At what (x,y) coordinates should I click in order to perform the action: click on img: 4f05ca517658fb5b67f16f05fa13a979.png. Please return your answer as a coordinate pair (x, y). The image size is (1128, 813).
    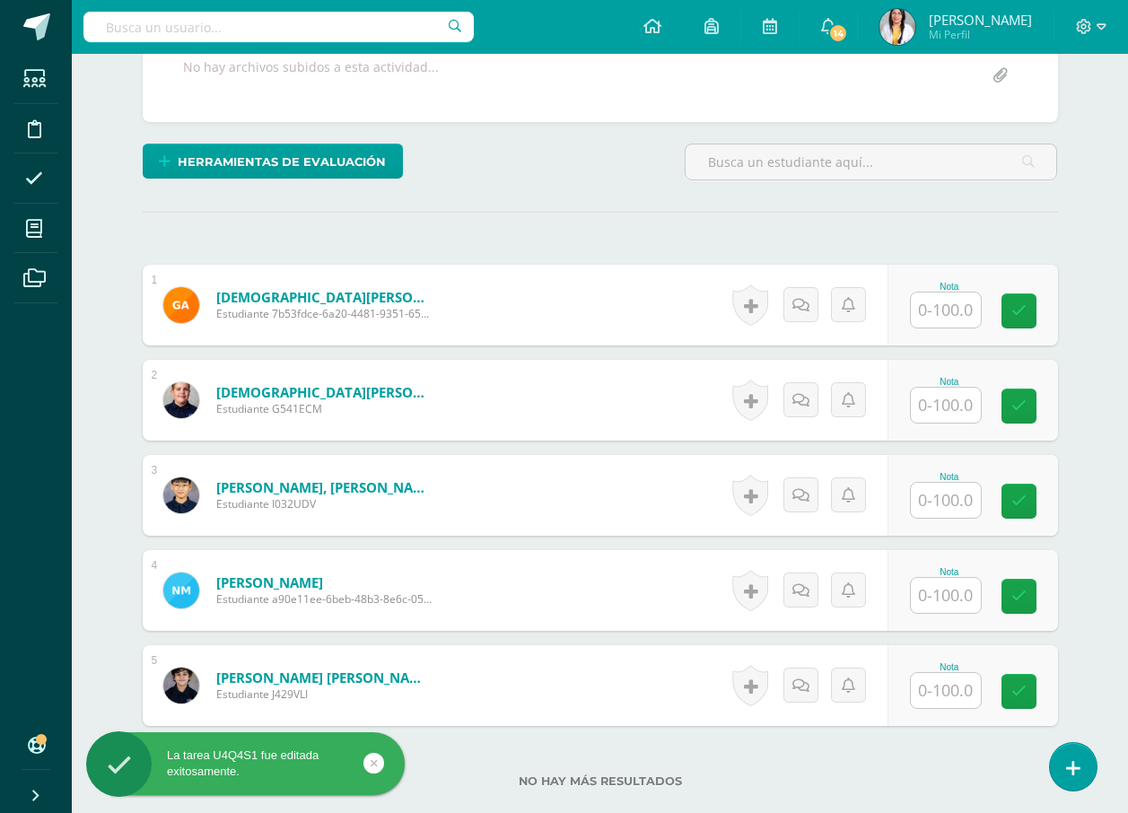
    Looking at the image, I should click on (897, 27).